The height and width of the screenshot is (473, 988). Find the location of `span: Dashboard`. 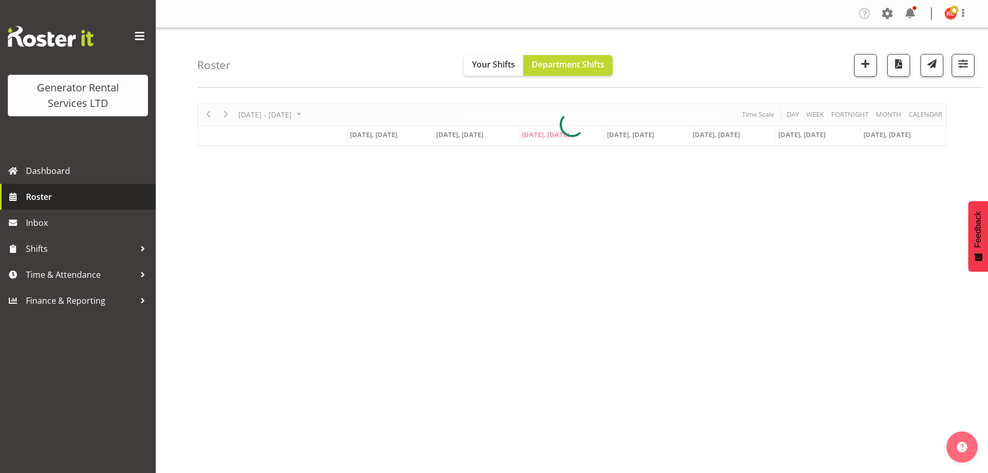

span: Dashboard is located at coordinates (88, 171).